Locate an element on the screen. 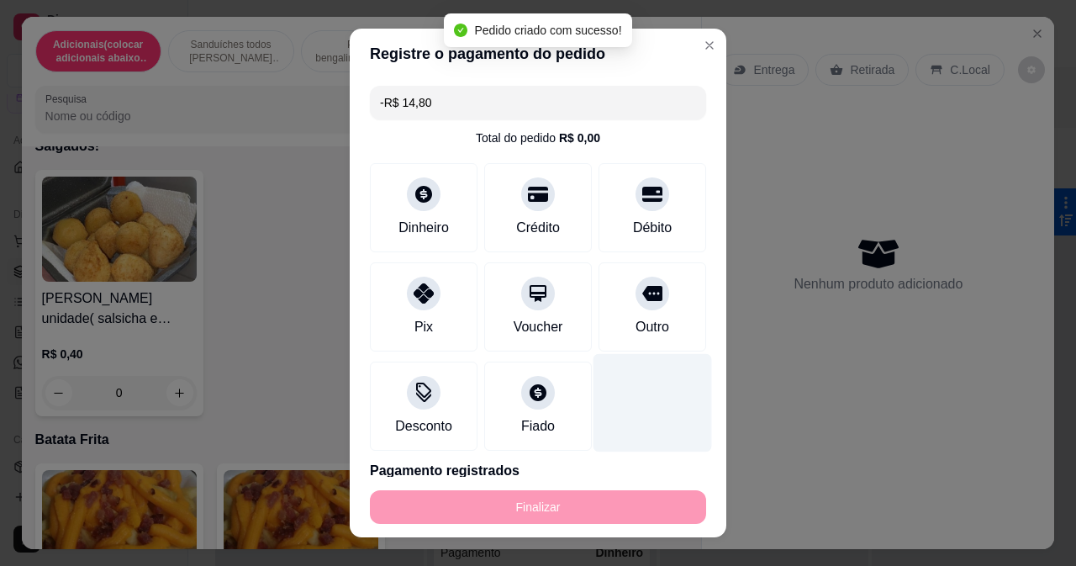 This screenshot has height=566, width=1076. div: Total do pedido is located at coordinates (538, 138).